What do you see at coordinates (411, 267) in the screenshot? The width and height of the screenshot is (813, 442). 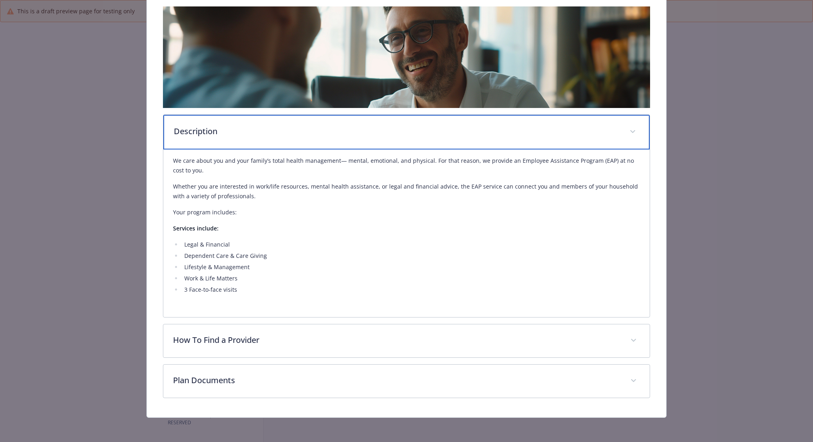 I see `li: Lifestyle & Management` at bounding box center [411, 267].